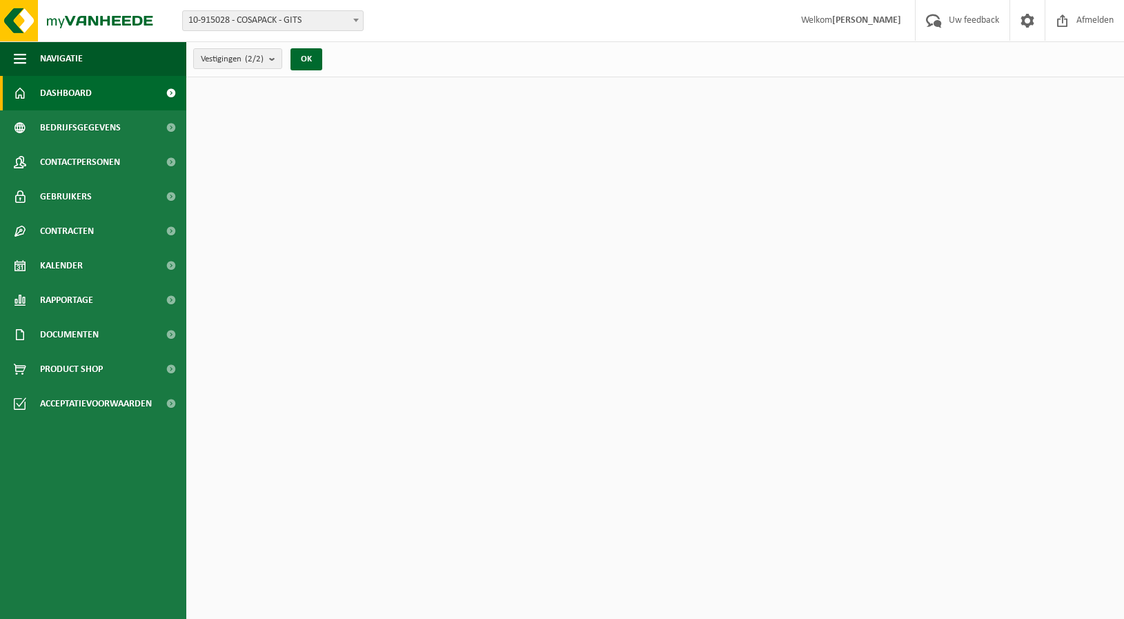 This screenshot has width=1124, height=619. I want to click on button: Vestigingen(2/2), so click(237, 59).